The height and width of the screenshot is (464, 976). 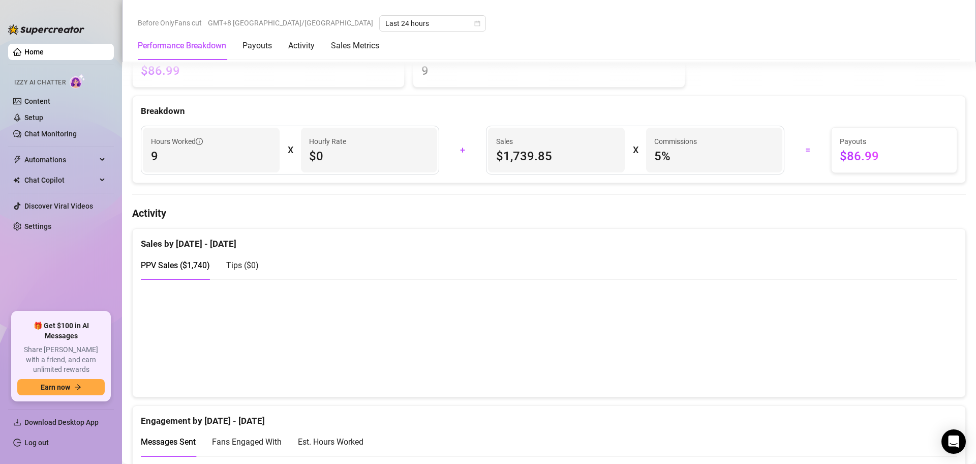 I want to click on article: Hourly Rate, so click(x=327, y=141).